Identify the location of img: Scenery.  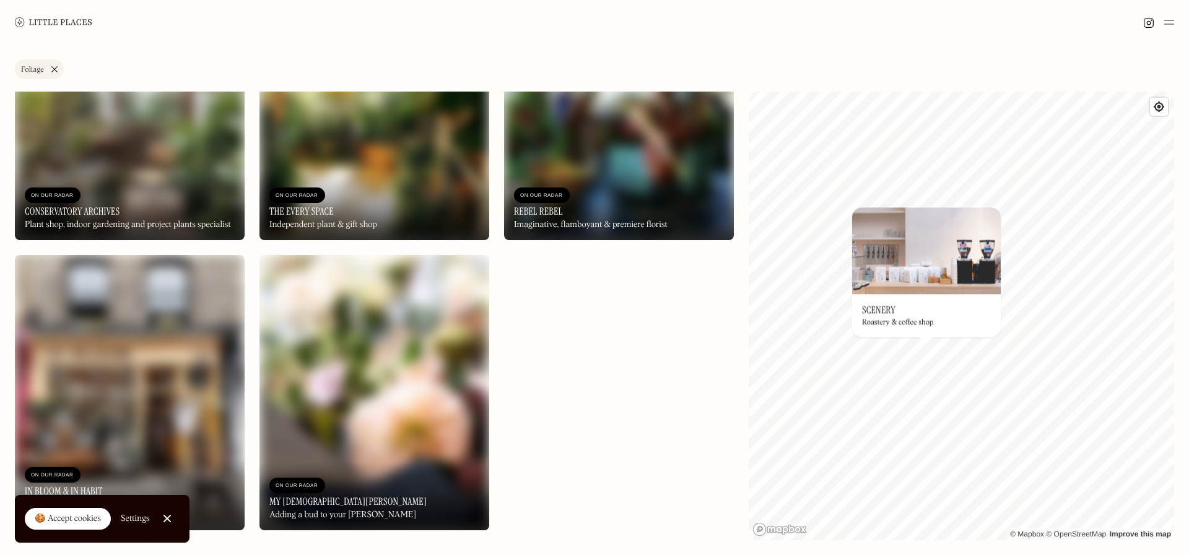
(926, 251).